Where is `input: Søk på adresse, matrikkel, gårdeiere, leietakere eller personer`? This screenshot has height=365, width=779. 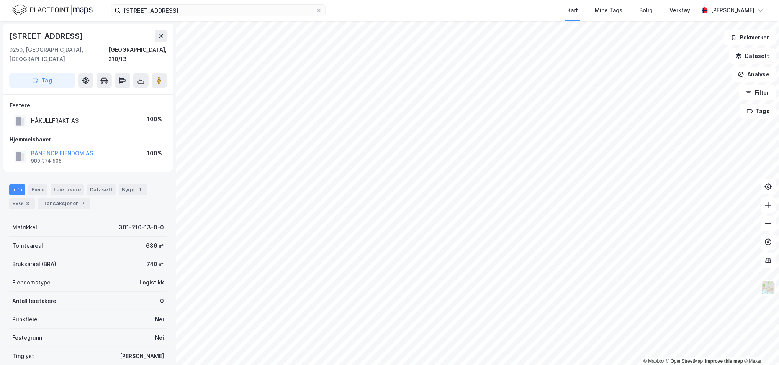 input: Søk på adresse, matrikkel, gårdeiere, leietakere eller personer is located at coordinates (218, 10).